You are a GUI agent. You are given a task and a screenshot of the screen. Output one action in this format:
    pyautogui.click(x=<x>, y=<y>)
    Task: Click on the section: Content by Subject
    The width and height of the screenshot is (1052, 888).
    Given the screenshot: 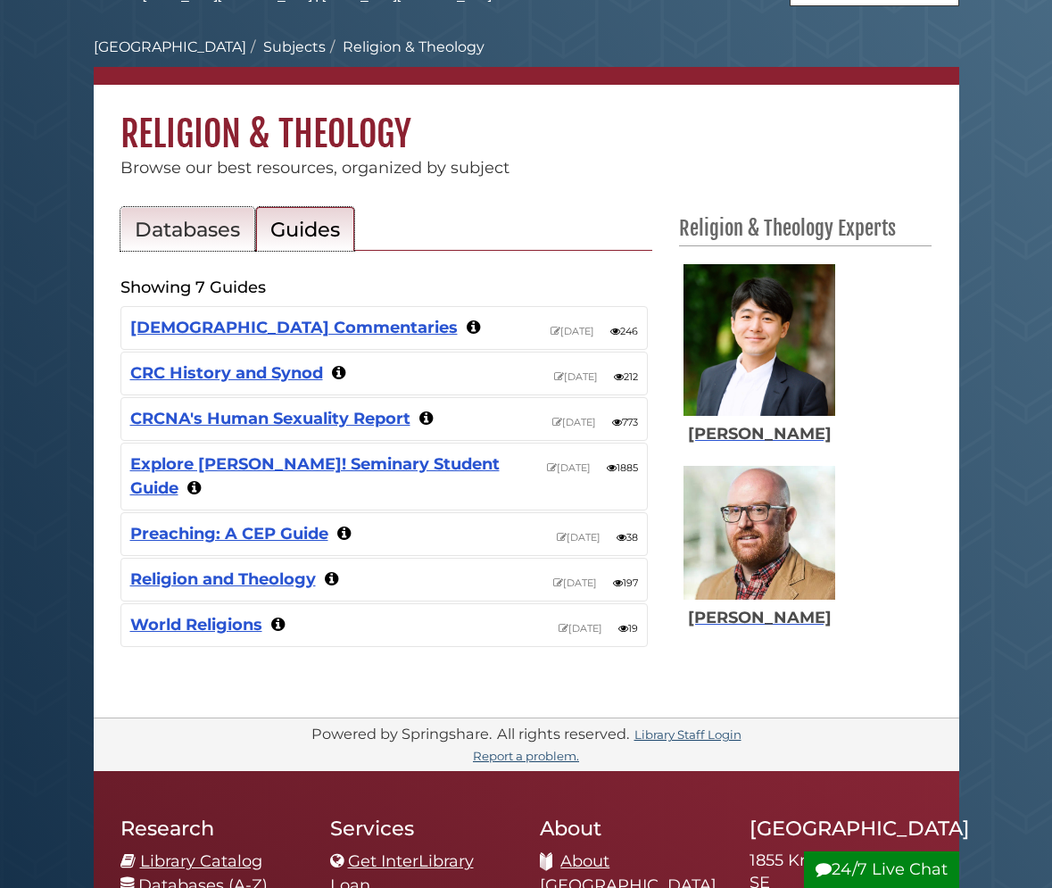 What is the action you would take?
    pyautogui.click(x=527, y=449)
    